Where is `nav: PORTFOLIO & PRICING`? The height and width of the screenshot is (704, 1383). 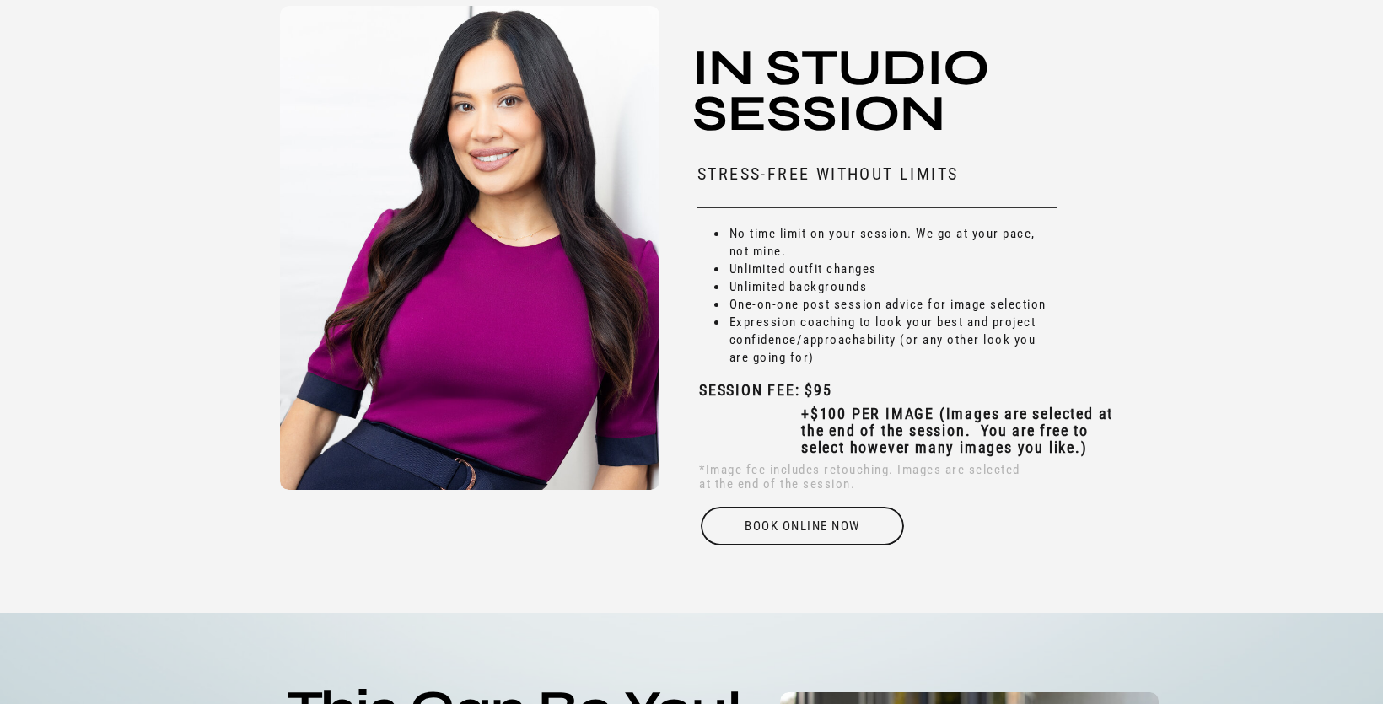
nav: PORTFOLIO & PRICING is located at coordinates (875, 30).